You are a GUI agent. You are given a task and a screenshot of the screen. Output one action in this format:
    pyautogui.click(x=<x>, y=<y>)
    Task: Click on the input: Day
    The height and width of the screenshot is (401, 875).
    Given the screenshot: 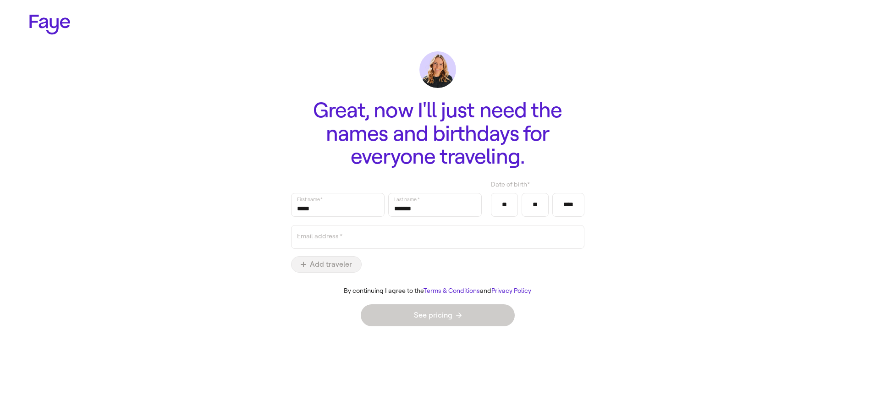 What is the action you would take?
    pyautogui.click(x=535, y=205)
    